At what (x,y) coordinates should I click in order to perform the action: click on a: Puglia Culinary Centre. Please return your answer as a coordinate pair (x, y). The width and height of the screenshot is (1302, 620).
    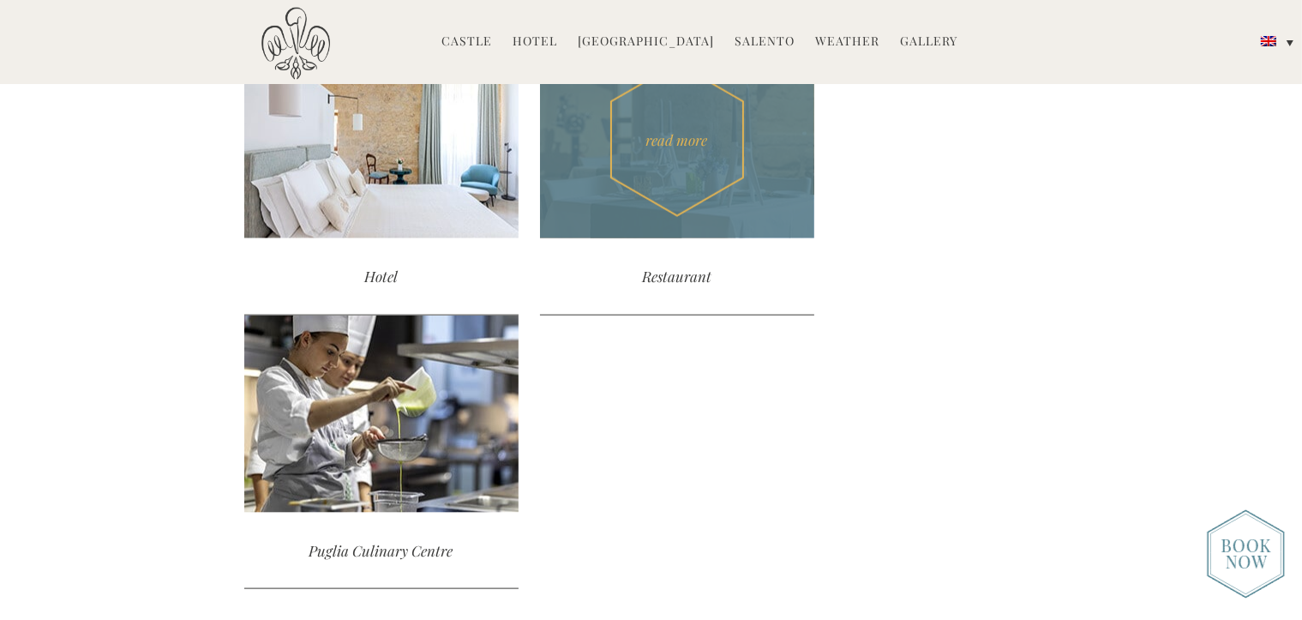
    Looking at the image, I should click on (381, 452).